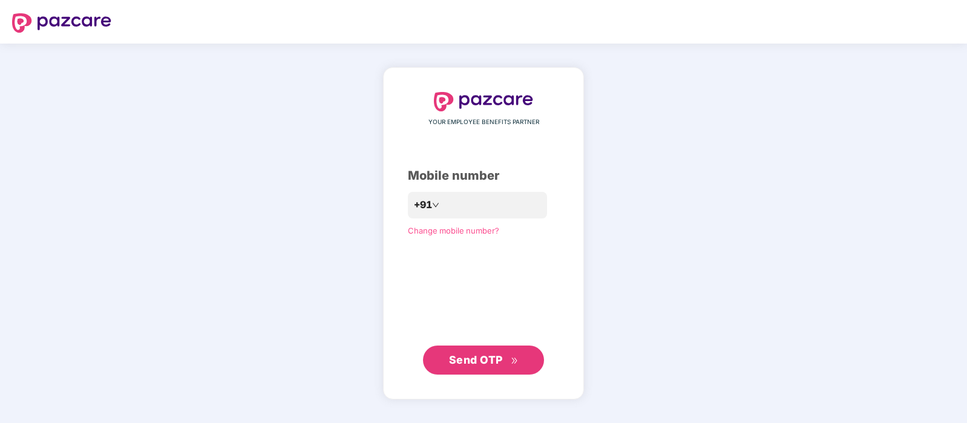  What do you see at coordinates (453, 231) in the screenshot?
I see `a: Change mobile number?` at bounding box center [453, 231].